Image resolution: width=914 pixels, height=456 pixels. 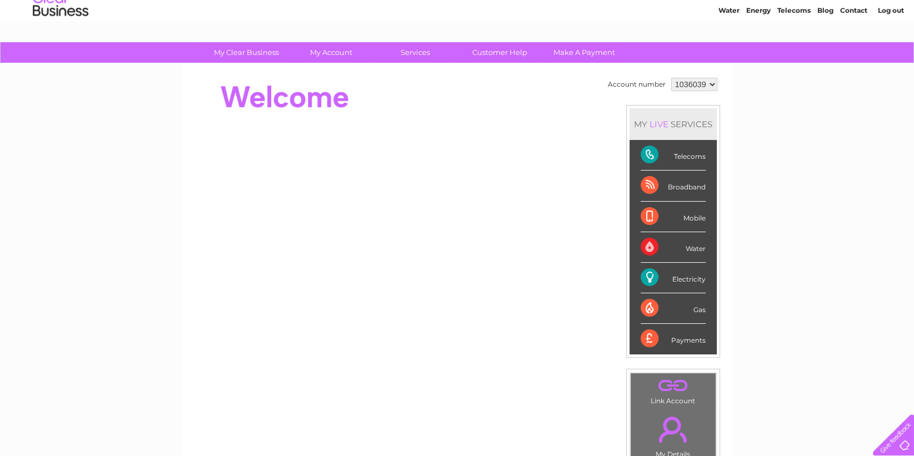 I want to click on div: MY SERVICES, so click(x=673, y=124).